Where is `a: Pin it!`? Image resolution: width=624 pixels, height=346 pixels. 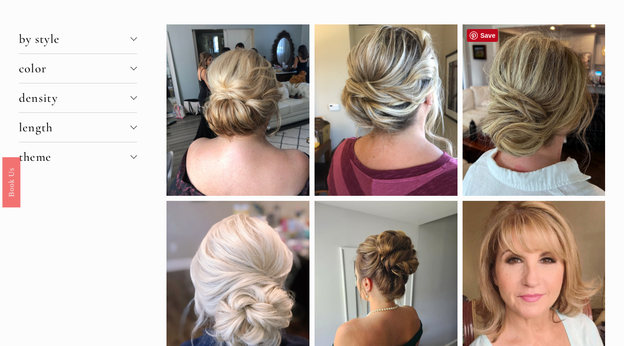 a: Pin it! is located at coordinates (482, 35).